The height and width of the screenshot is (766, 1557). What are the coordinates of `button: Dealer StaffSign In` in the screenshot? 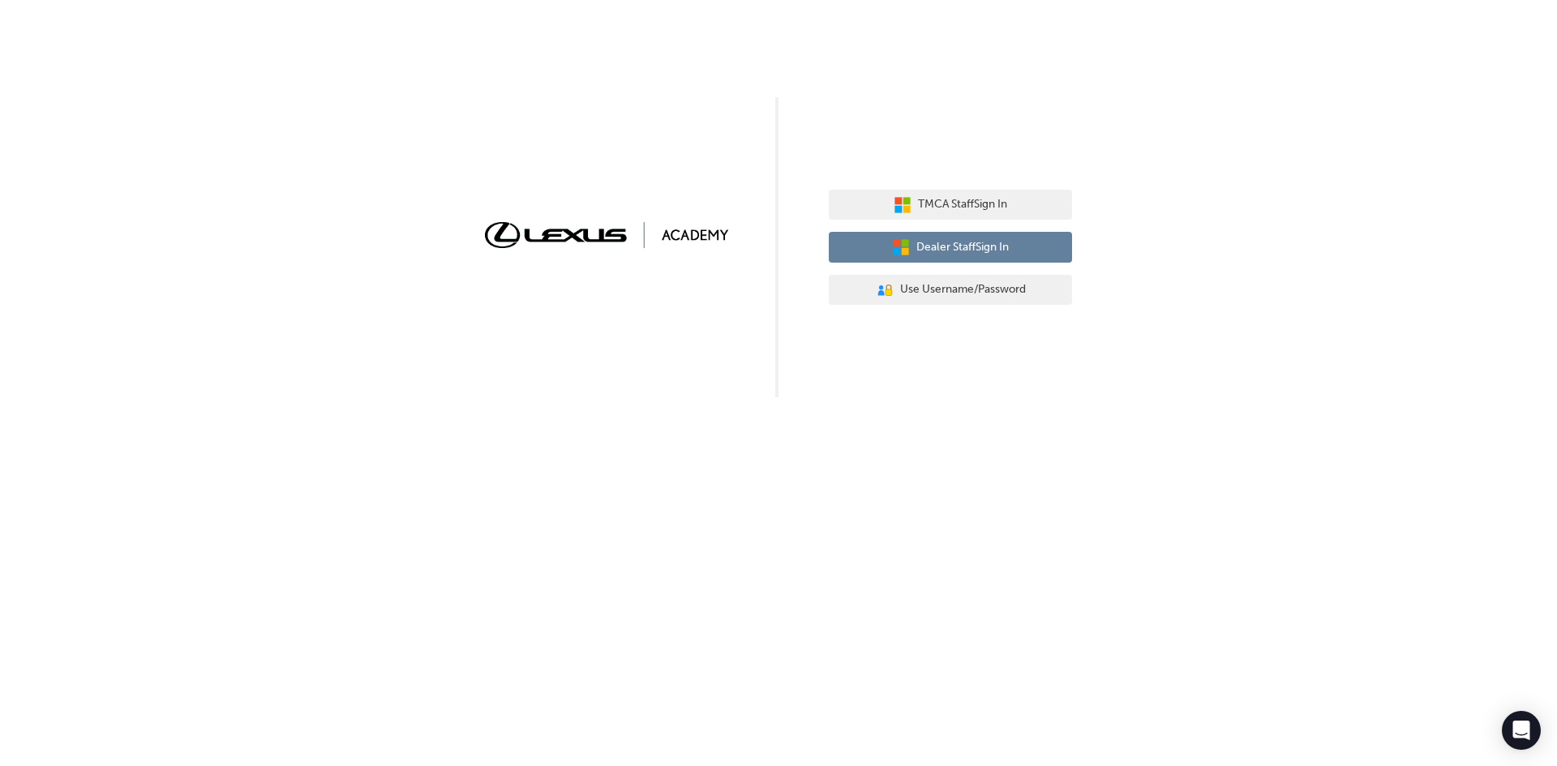 It's located at (950, 247).